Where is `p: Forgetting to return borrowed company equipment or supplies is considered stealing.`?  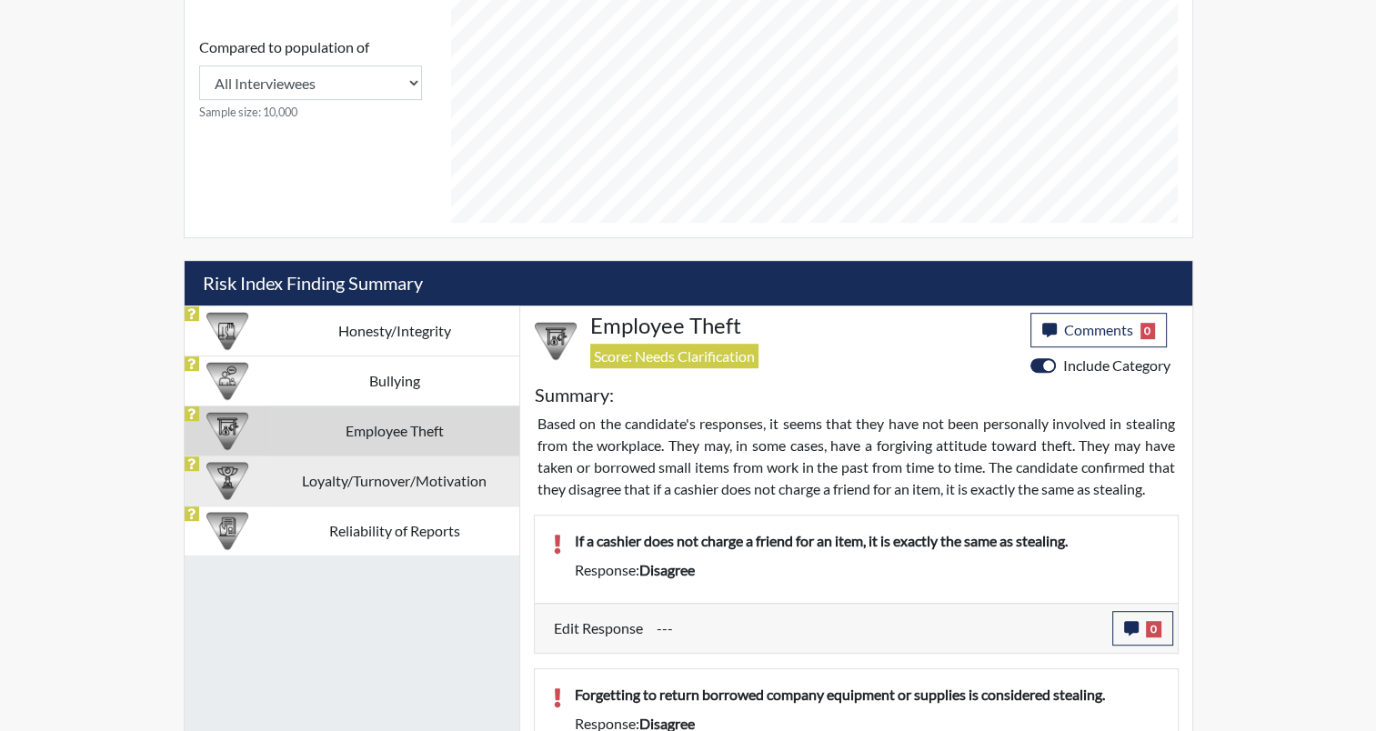 p: Forgetting to return borrowed company equipment or supplies is considered stealing. is located at coordinates (867, 695).